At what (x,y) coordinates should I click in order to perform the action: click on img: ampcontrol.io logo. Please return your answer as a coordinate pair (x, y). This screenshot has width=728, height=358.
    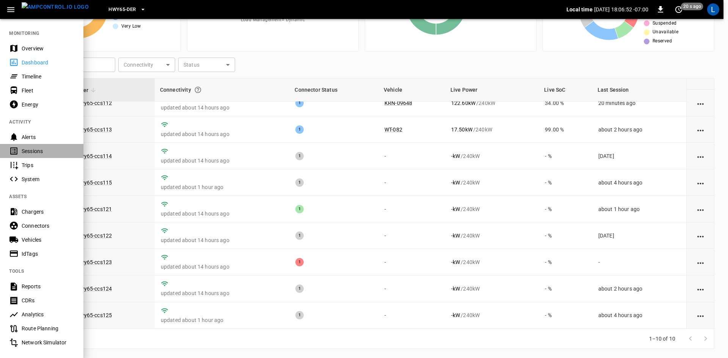
    Looking at the image, I should click on (55, 7).